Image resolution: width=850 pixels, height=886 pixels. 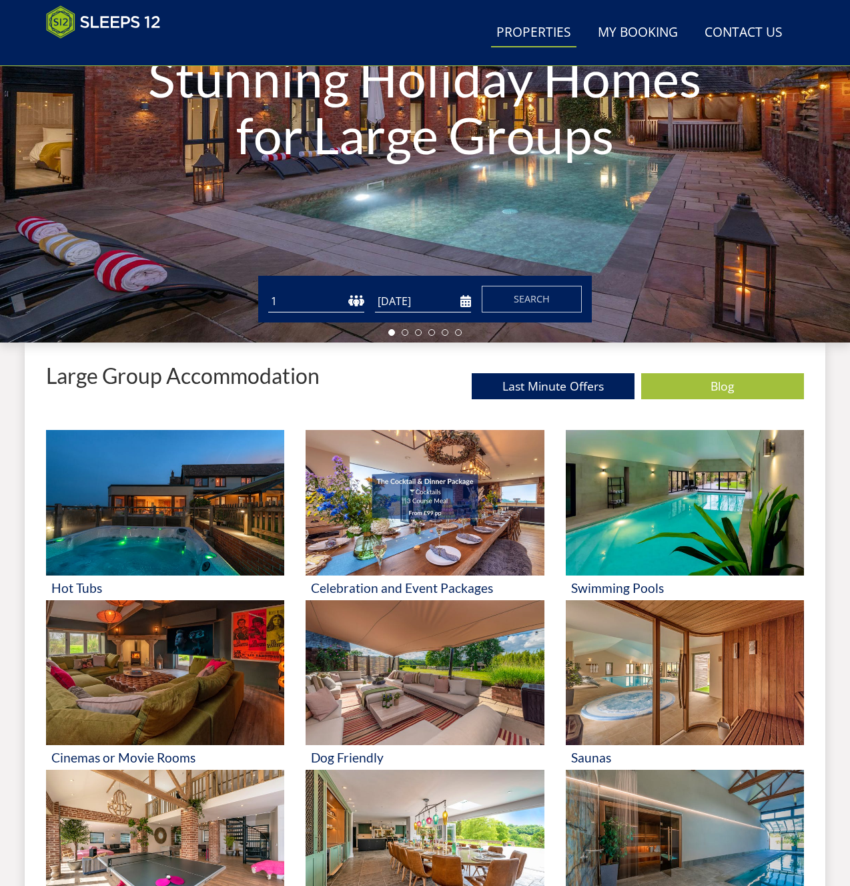 I want to click on input: Arrival Date, so click(x=423, y=301).